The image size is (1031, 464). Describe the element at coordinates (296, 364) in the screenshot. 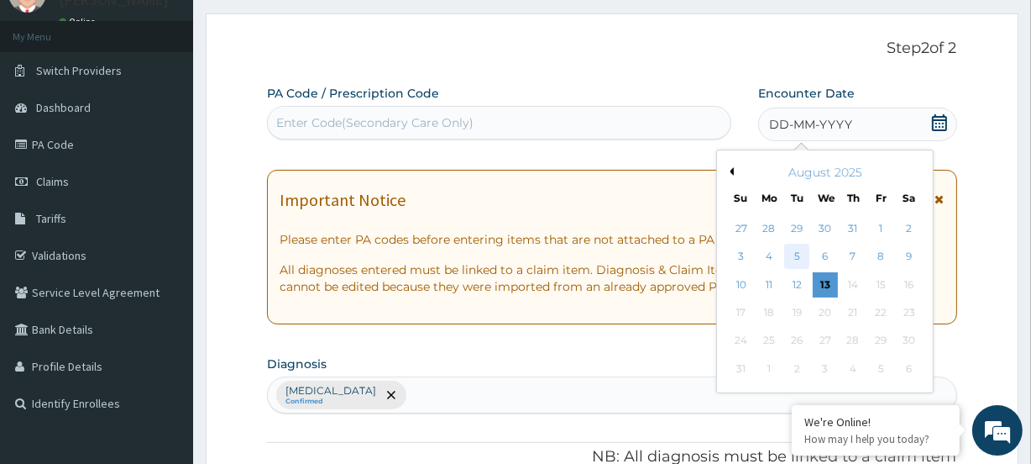

I see `label: Diagnosis` at that location.